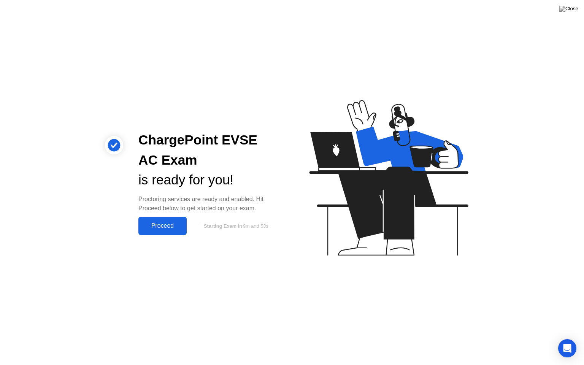  Describe the element at coordinates (235, 226) in the screenshot. I see `button: Starting Exam in9m and 53s` at that location.